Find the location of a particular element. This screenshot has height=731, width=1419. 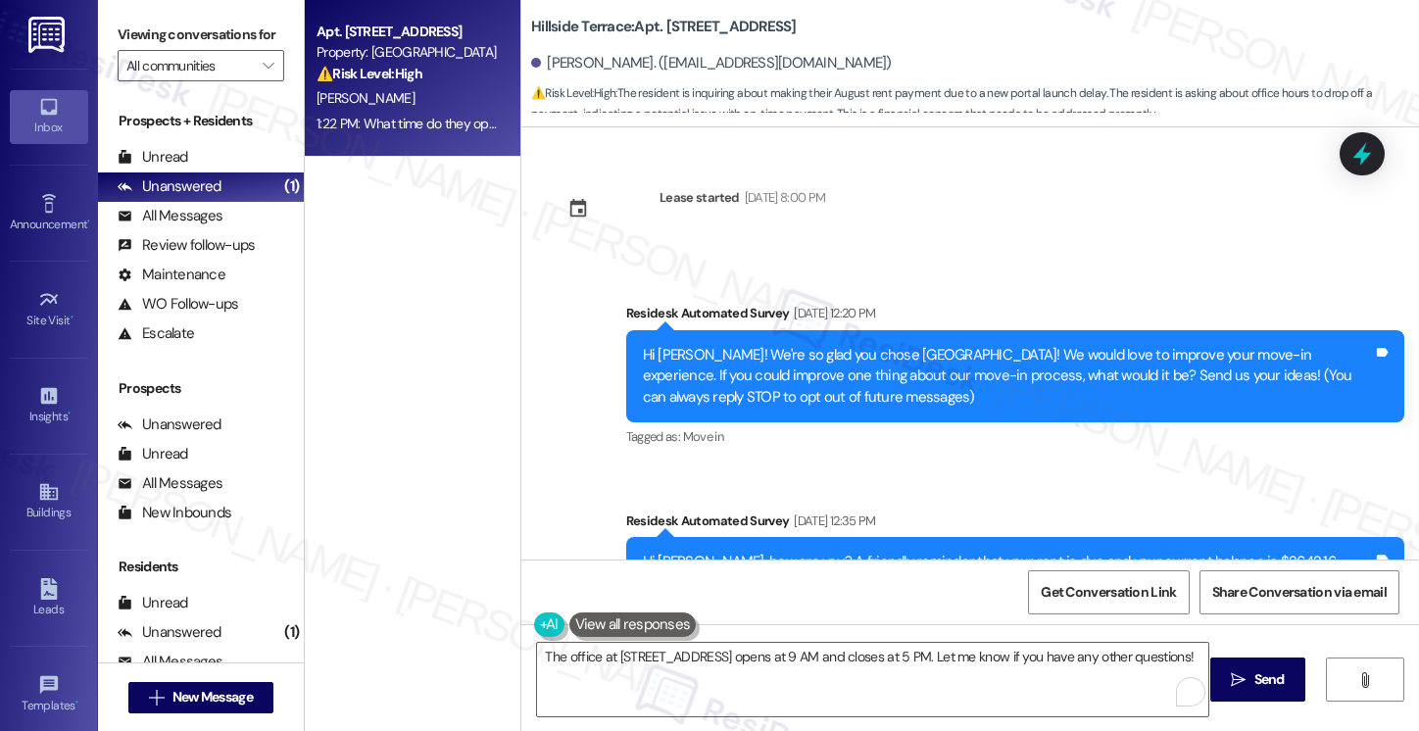

div: Residents is located at coordinates (201, 566).